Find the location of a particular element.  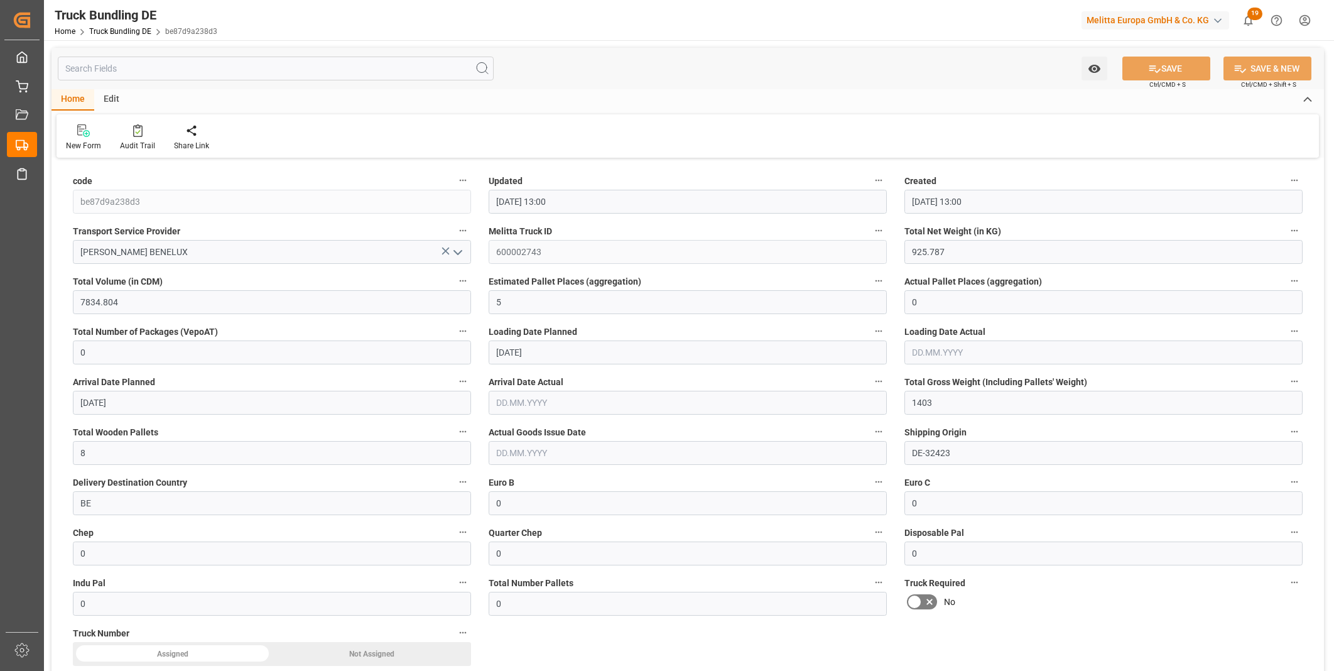

span: Arrival Date Actual is located at coordinates (526, 382).